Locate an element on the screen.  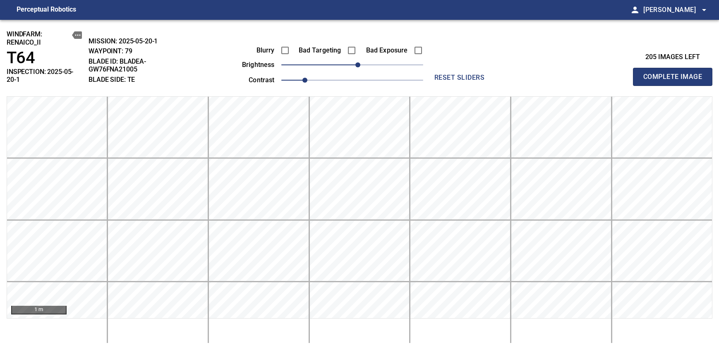
h1: T64 is located at coordinates (44, 58).